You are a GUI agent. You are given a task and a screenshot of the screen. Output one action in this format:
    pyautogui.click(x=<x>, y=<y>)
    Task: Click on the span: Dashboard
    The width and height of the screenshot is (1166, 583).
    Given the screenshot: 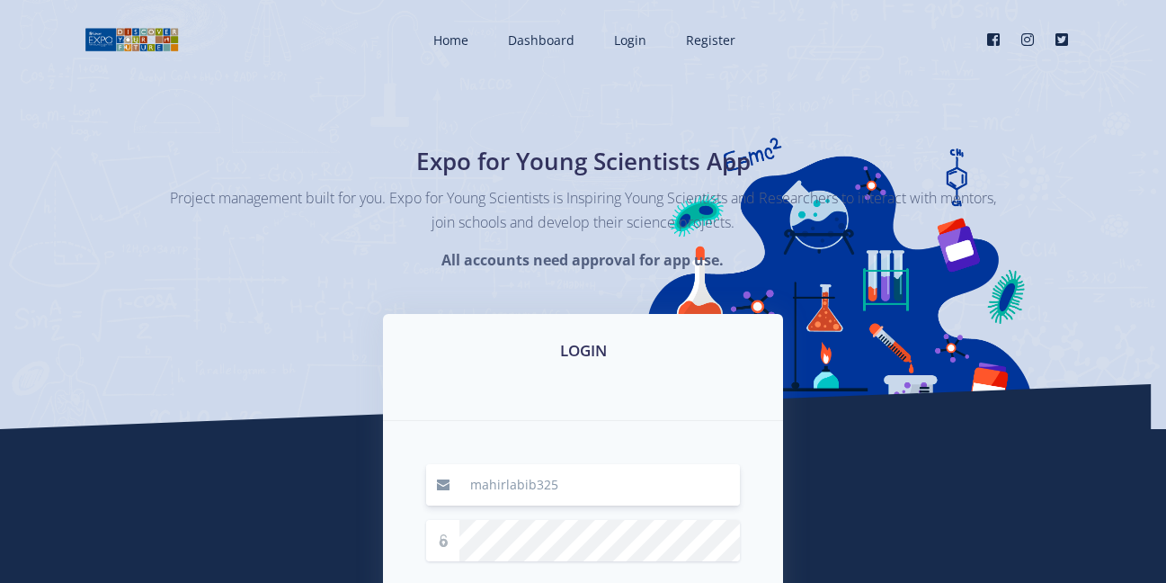 What is the action you would take?
    pyautogui.click(x=541, y=40)
    